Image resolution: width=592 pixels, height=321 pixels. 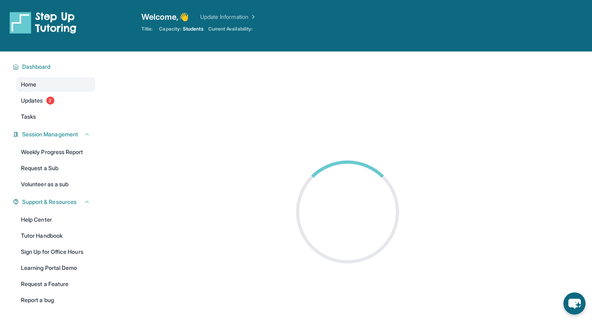 What do you see at coordinates (28, 117) in the screenshot?
I see `span: Tasks` at bounding box center [28, 117].